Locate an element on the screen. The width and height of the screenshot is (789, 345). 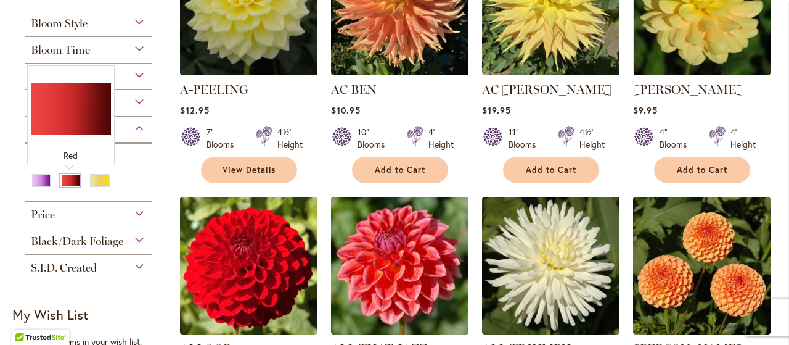
a: ALL TRIUMPH is located at coordinates (550, 330).